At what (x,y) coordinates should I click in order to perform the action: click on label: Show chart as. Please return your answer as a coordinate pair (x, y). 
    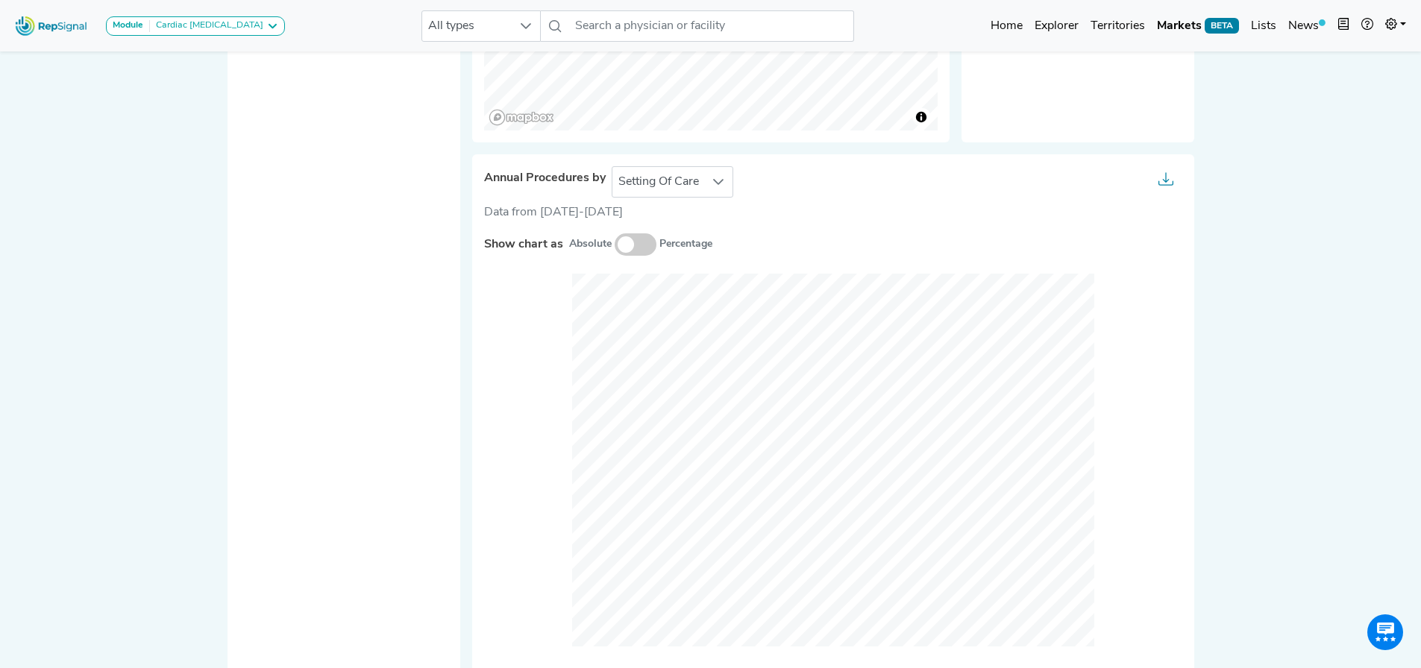
    Looking at the image, I should click on (524, 245).